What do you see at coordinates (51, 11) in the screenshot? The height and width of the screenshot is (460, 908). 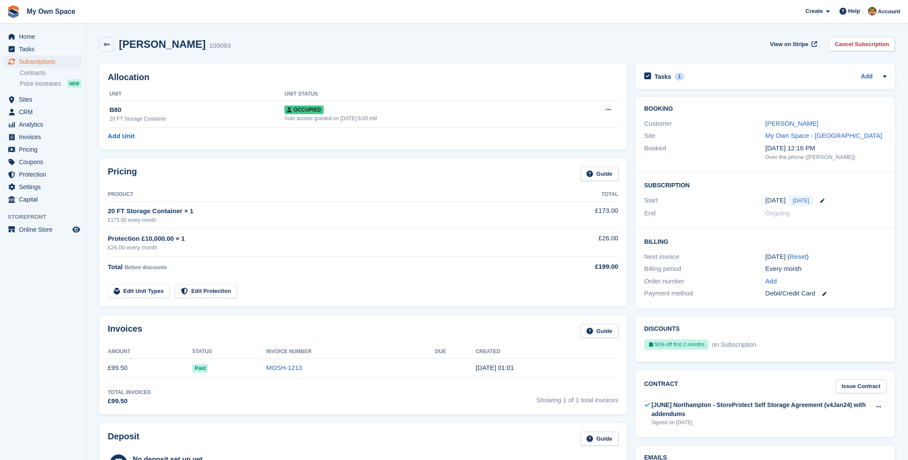 I see `a: My Own Space` at bounding box center [51, 11].